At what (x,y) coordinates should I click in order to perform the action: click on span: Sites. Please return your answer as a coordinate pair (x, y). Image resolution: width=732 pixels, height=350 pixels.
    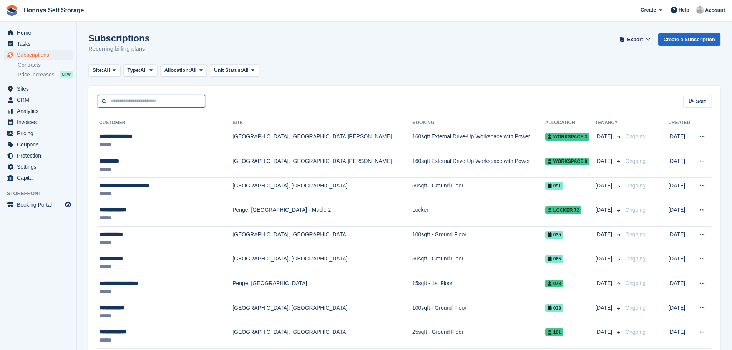
    Looking at the image, I should click on (40, 89).